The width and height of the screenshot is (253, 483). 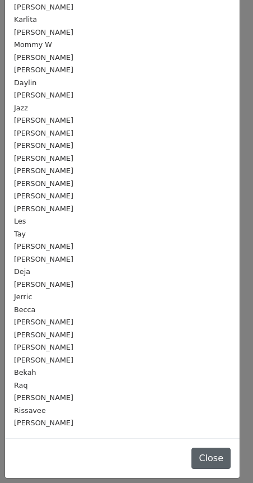 I want to click on button: Close, so click(x=211, y=459).